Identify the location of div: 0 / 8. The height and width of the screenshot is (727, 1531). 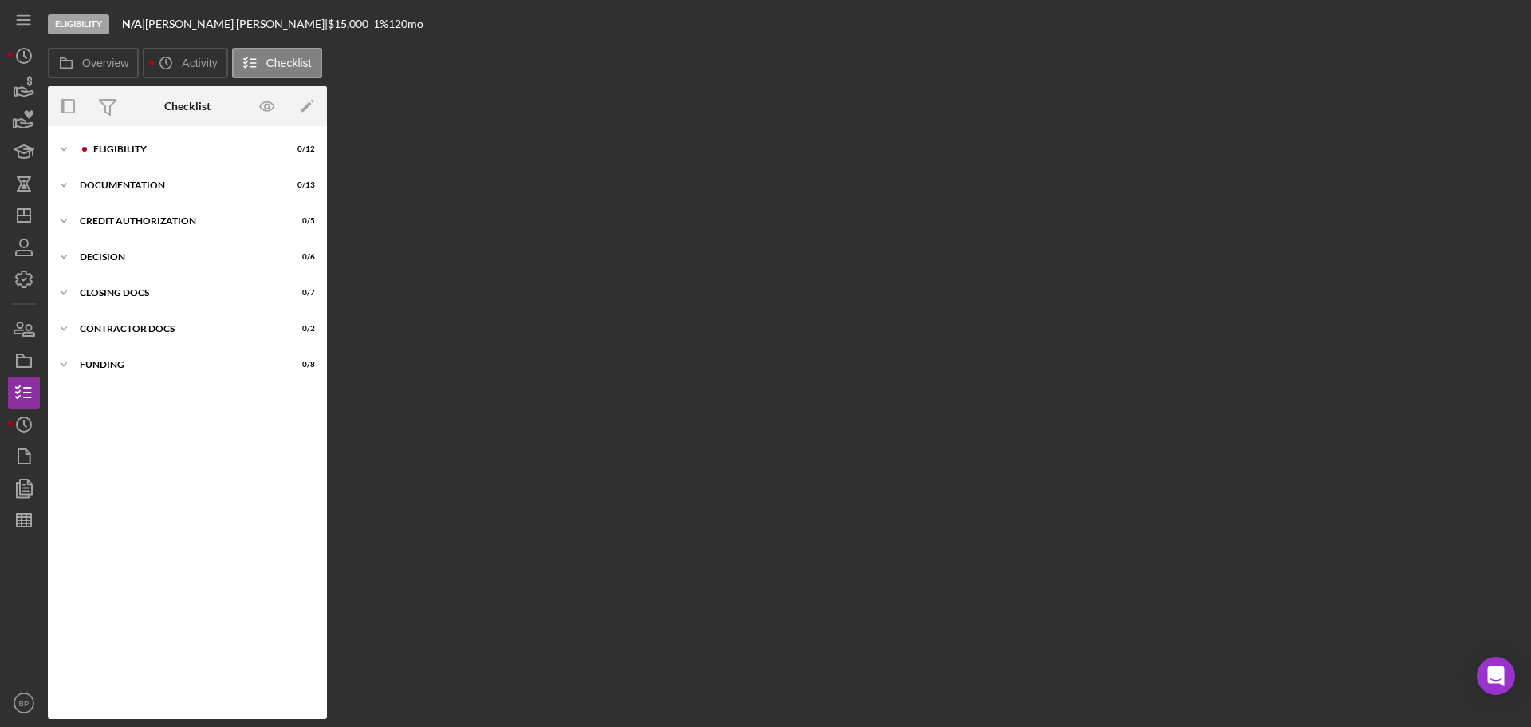
(301, 365).